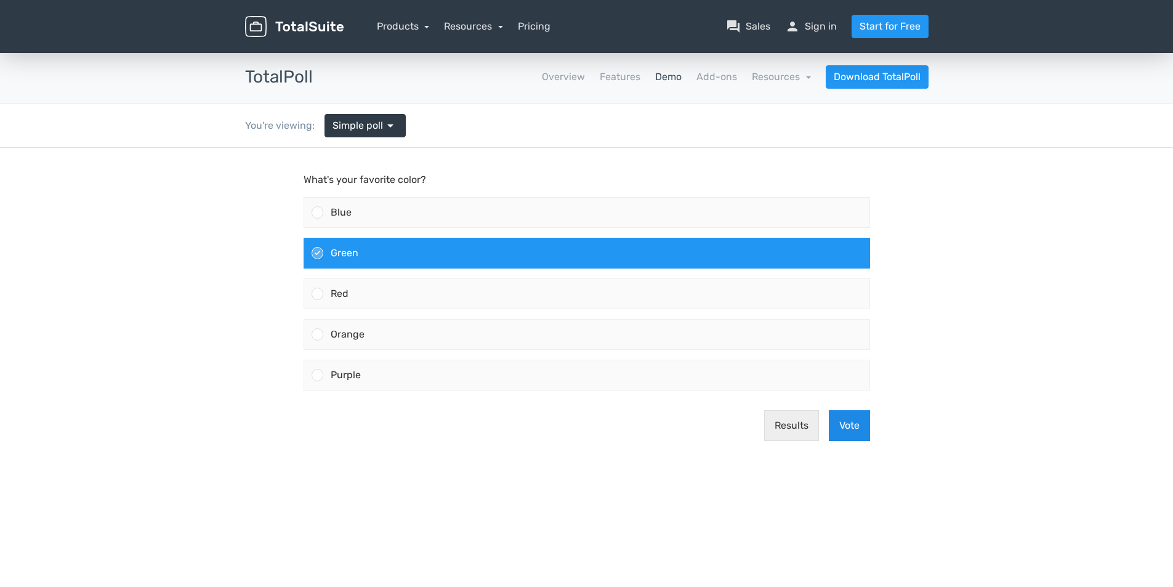 This screenshot has width=1173, height=587. Describe the element at coordinates (294, 26) in the screenshot. I see `img: TotalSuite for WordPress` at that location.